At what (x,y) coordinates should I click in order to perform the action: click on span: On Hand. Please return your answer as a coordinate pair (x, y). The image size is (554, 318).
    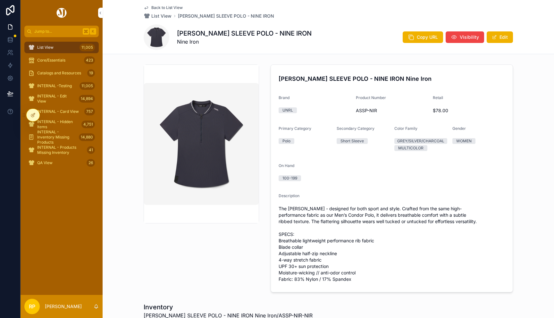
    Looking at the image, I should click on (287, 166).